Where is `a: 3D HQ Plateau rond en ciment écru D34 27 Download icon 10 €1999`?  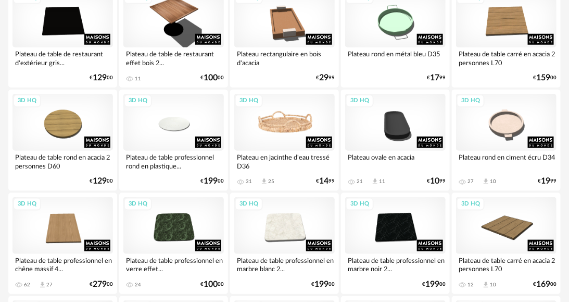 a: 3D HQ Plateau rond en ciment écru D34 27 Download icon 10 €1999 is located at coordinates (506, 140).